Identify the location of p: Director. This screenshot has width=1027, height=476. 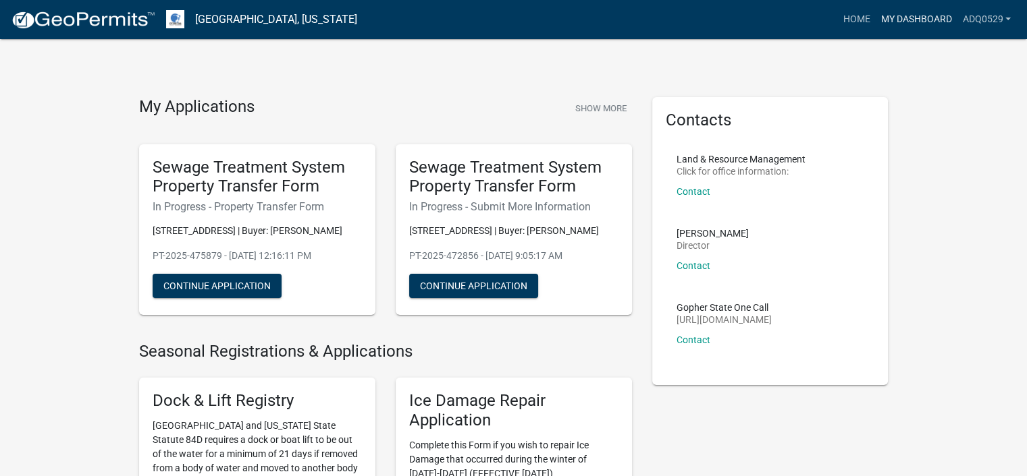
(712, 246).